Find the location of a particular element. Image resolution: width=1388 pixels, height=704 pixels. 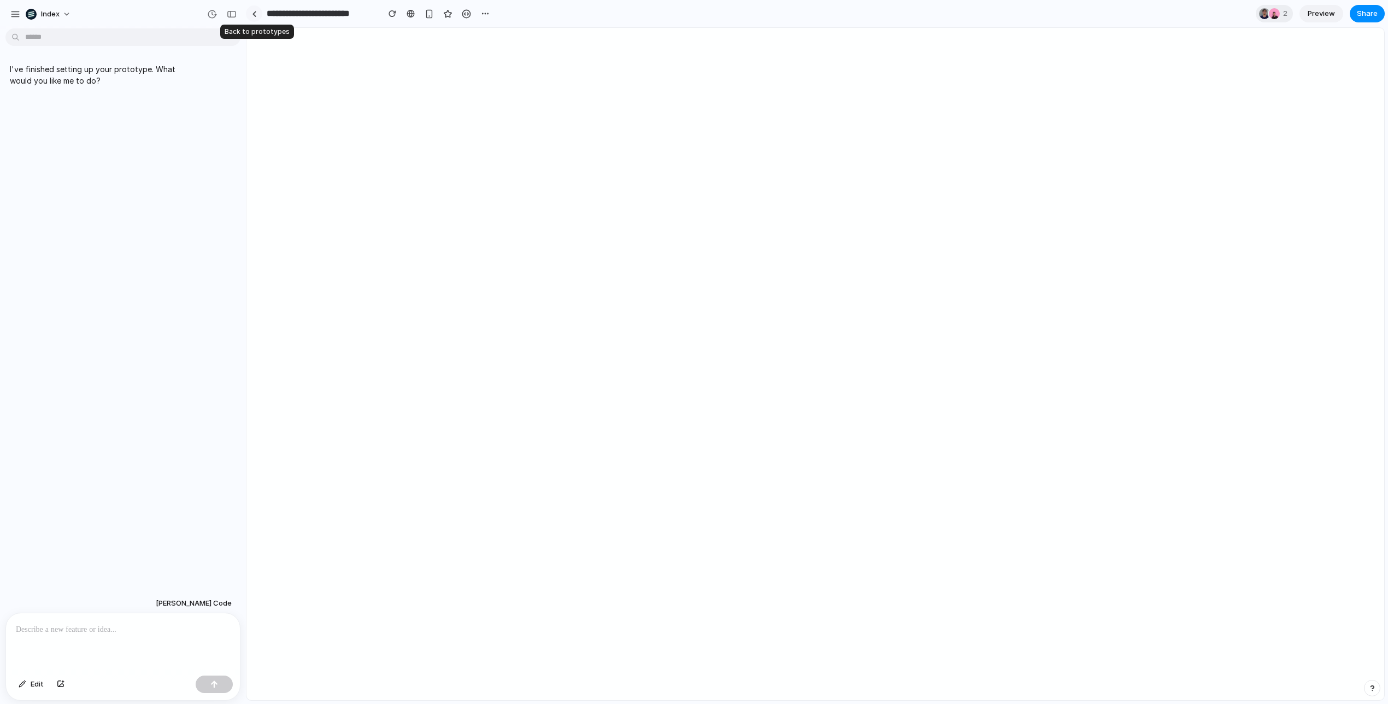

button: Index is located at coordinates (49, 14).